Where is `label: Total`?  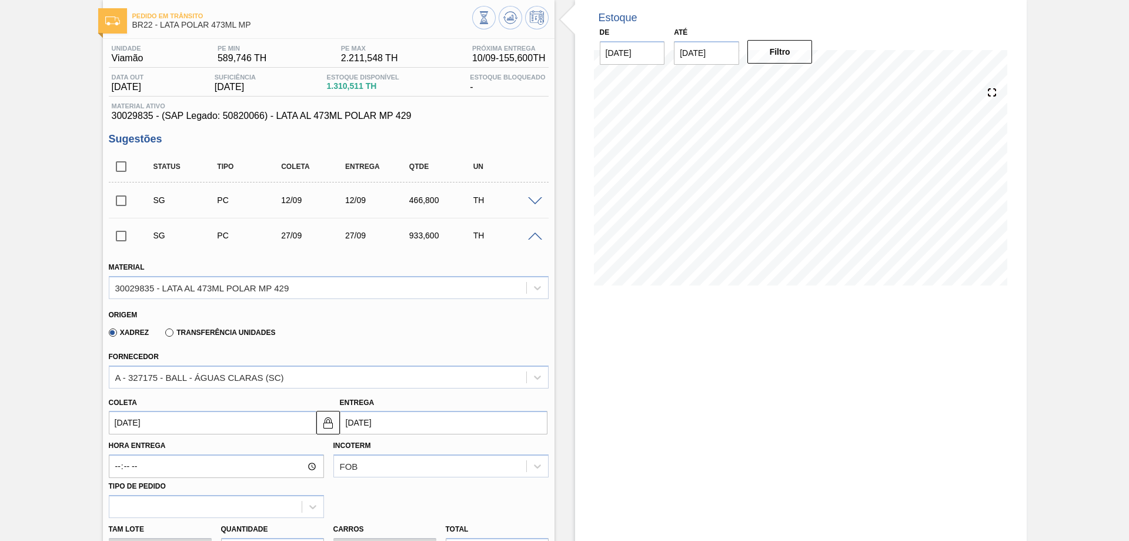
label: Total is located at coordinates (457, 529).